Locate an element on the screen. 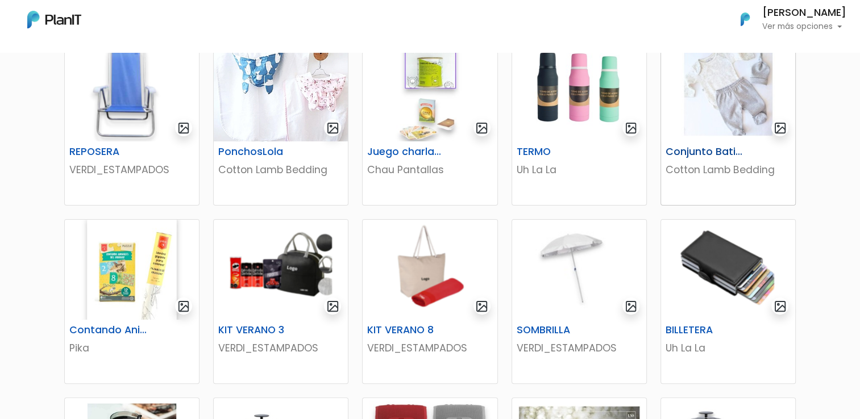 Image resolution: width=860 pixels, height=419 pixels. h6: KIT VERANO 8 is located at coordinates (406, 330).